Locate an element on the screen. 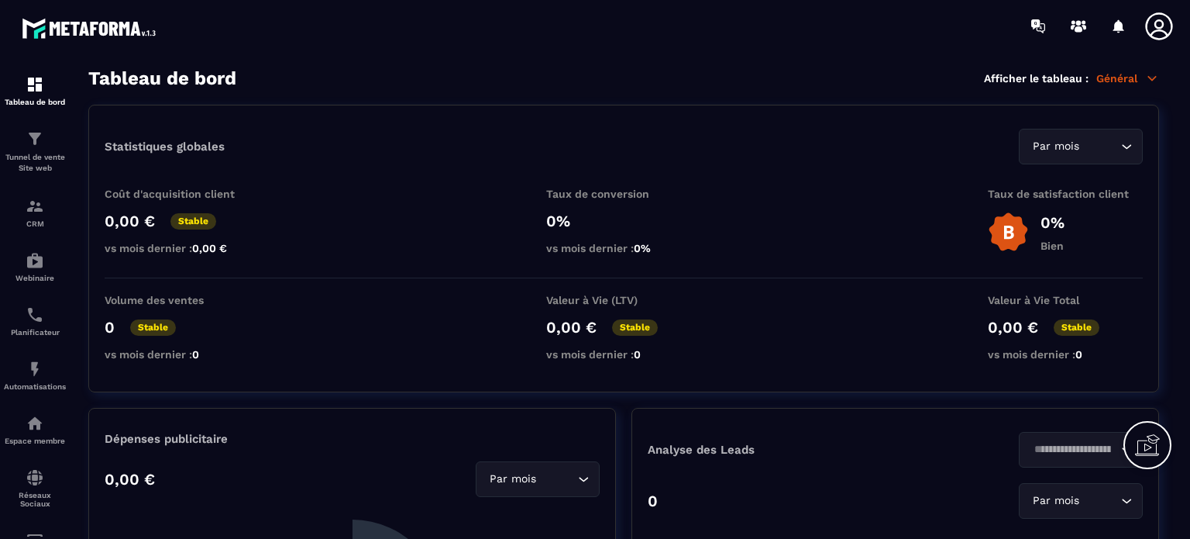  p: CRM is located at coordinates (35, 223).